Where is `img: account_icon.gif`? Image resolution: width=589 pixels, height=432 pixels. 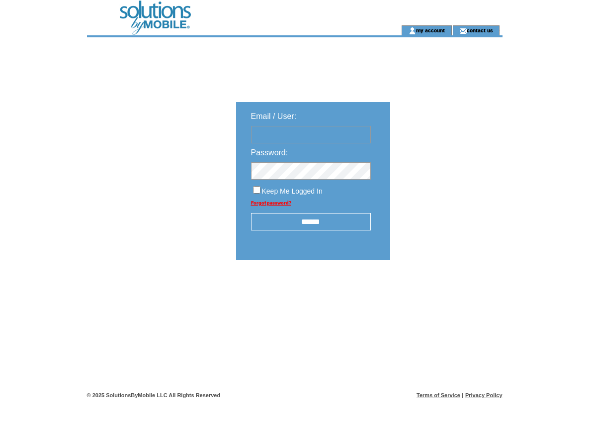
img: account_icon.gif is located at coordinates (412, 31).